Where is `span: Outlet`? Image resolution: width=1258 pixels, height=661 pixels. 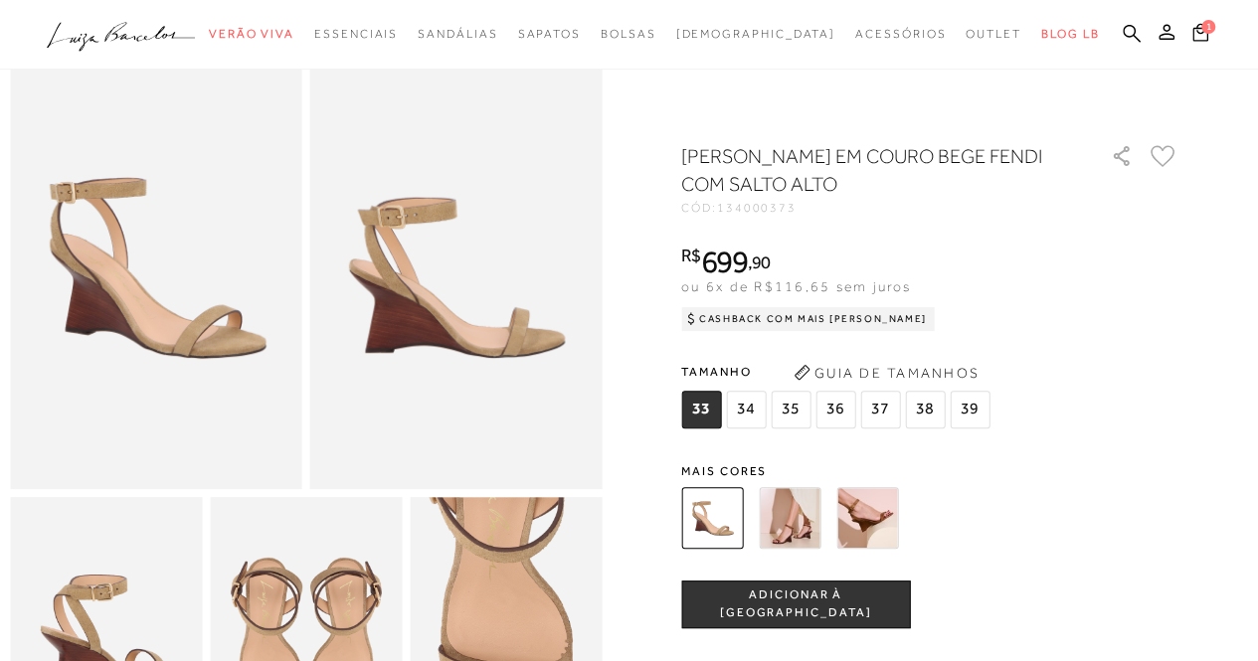
span: Outlet is located at coordinates (993, 34).